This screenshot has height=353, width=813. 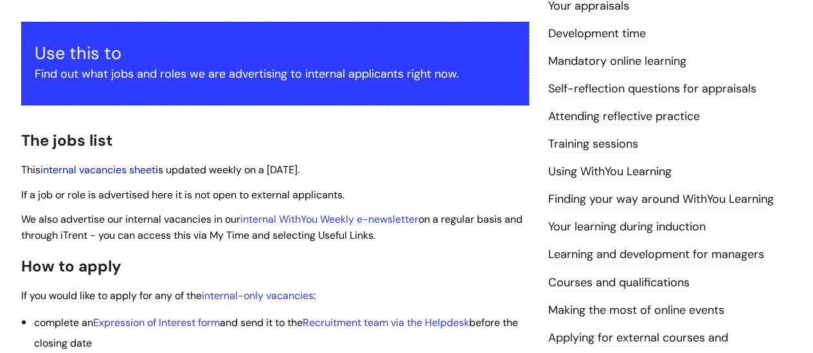 What do you see at coordinates (276, 333) in the screenshot?
I see `span: and send it to the before the c` at bounding box center [276, 333].